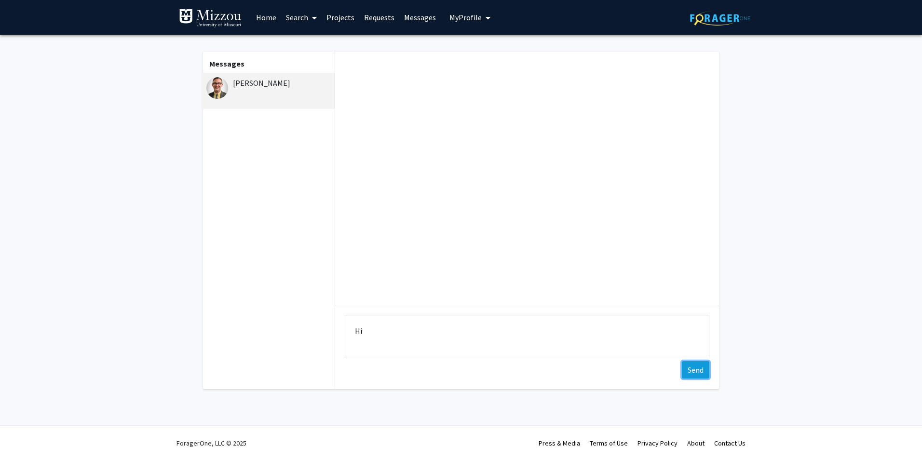 The width and height of the screenshot is (922, 460). Describe the element at coordinates (211, 443) in the screenshot. I see `div: ForagerOne, LLC © 2025` at that location.